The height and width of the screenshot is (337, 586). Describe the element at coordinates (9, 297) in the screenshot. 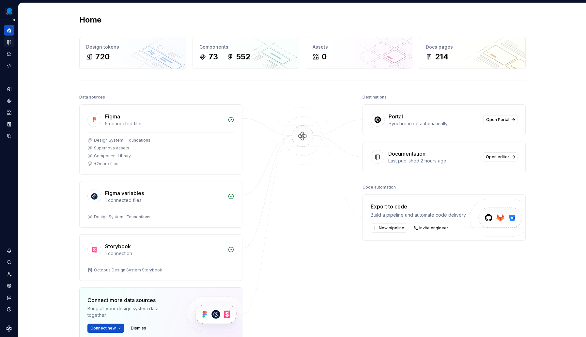

I see `div: Contact support` at that location.